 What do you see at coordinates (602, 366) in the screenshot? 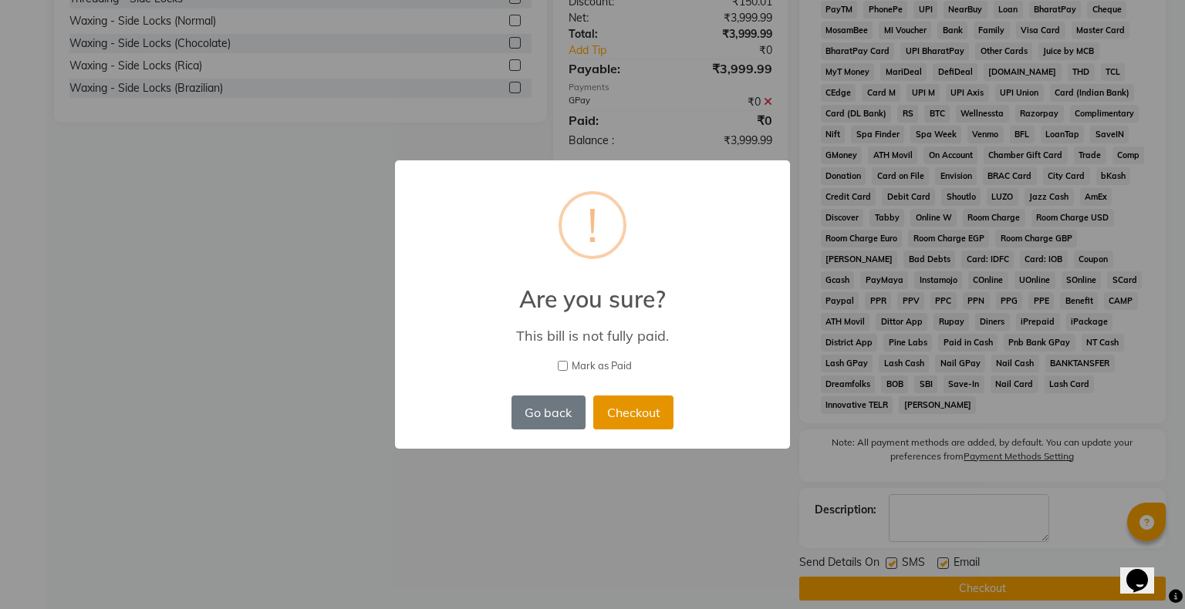
I see `span: Mark as Paid` at bounding box center [602, 366].